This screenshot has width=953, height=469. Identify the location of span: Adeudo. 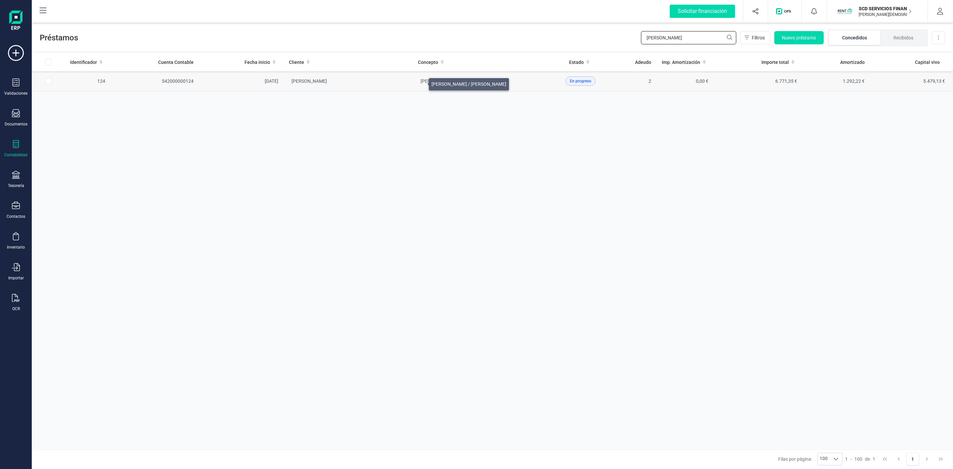
(643, 62).